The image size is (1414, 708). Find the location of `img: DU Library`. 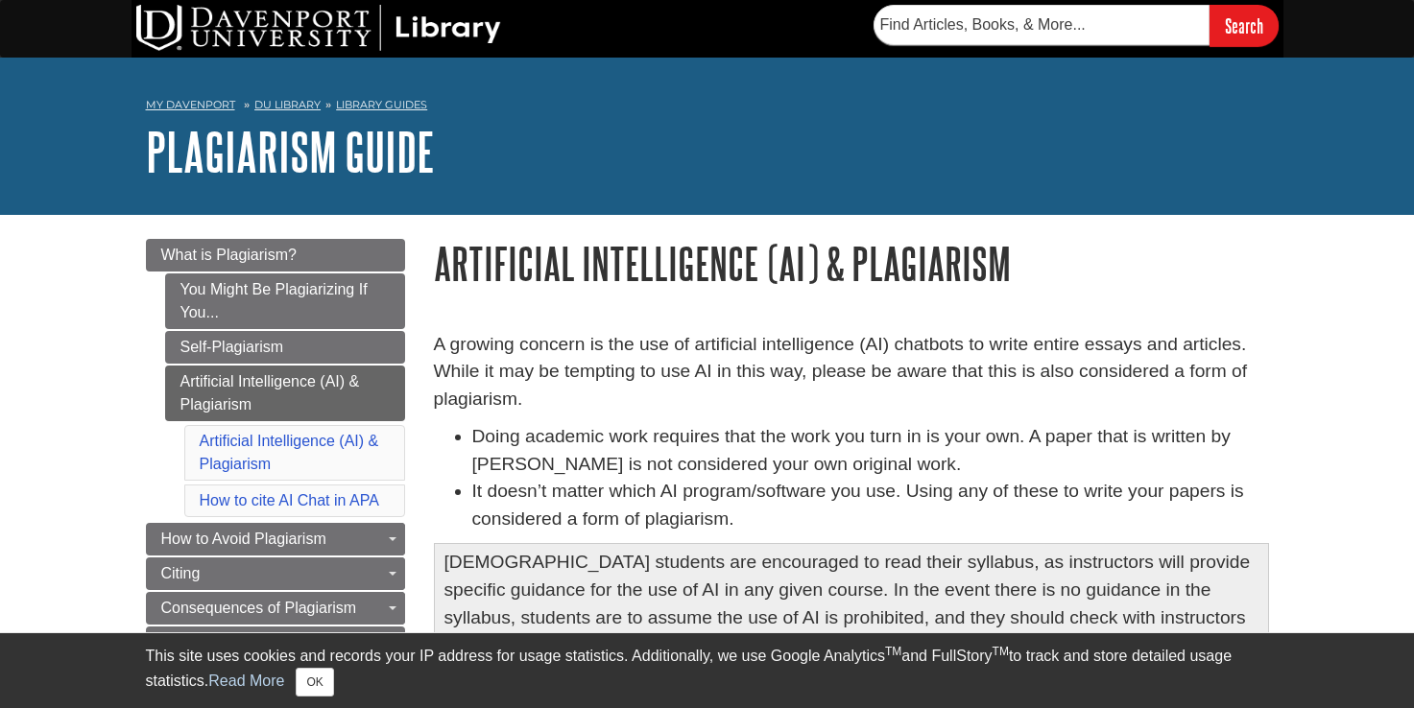

img: DU Library is located at coordinates (319, 28).